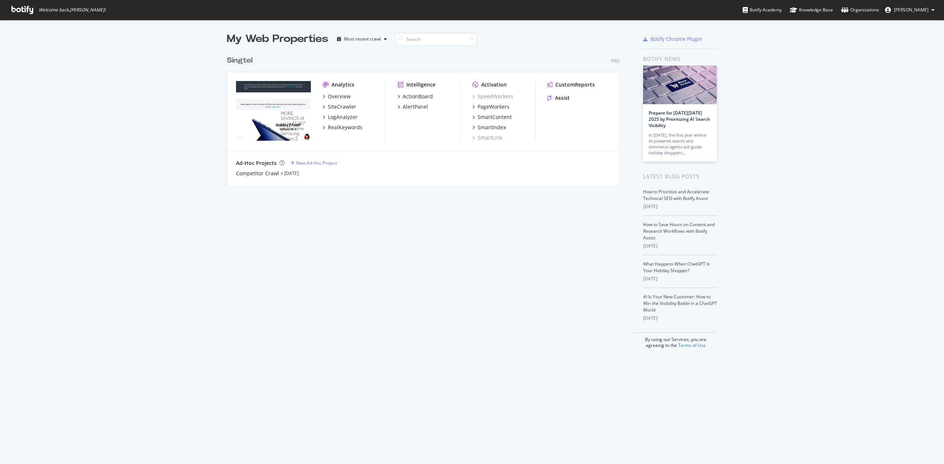  Describe the element at coordinates (256, 163) in the screenshot. I see `div: Ad-Hoc Projects` at that location.